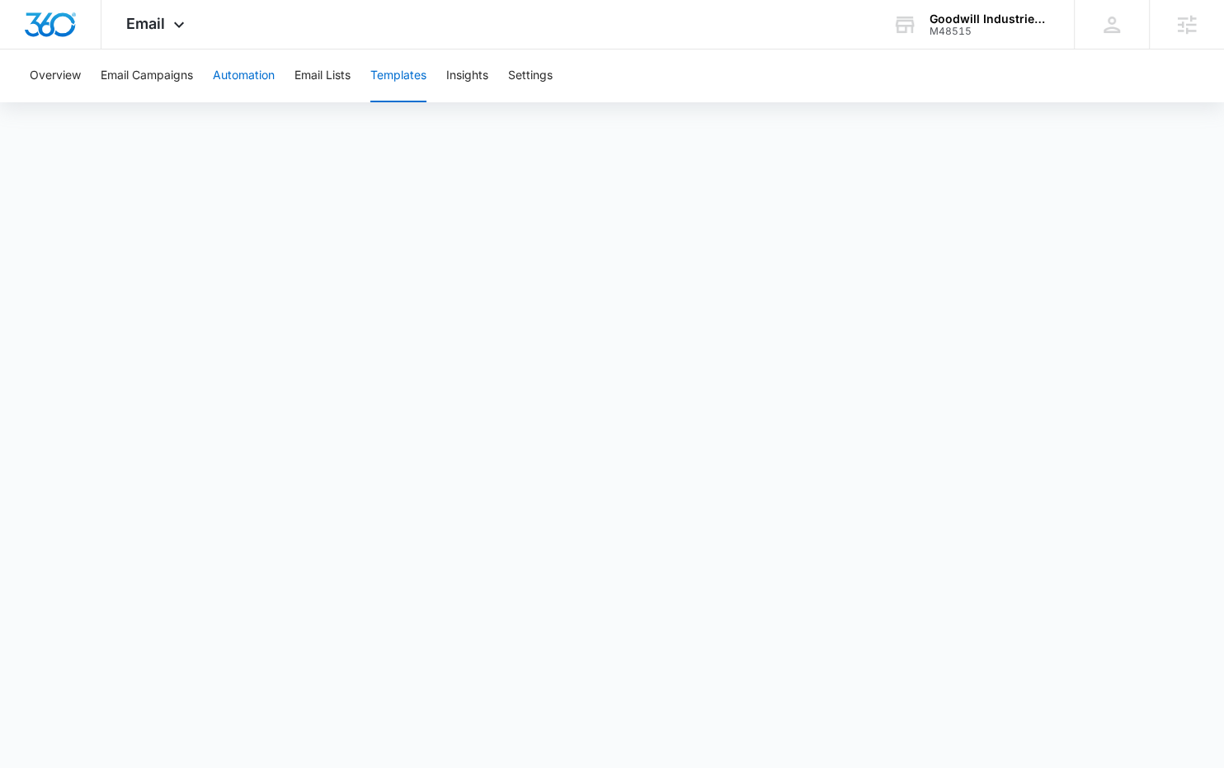  Describe the element at coordinates (989, 31) in the screenshot. I see `div: account id` at that location.